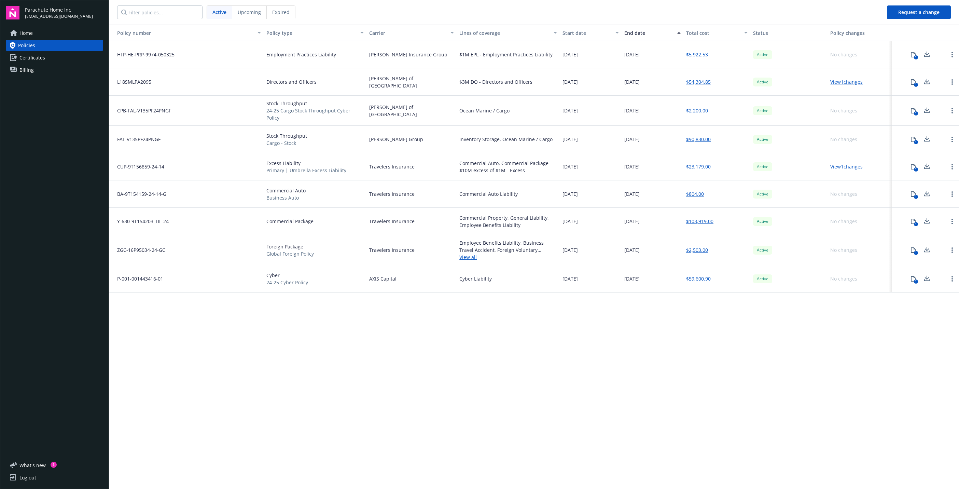 Image resolution: width=959 pixels, height=489 pixels. What do you see at coordinates (131, 82) in the screenshot?
I see `span: L18SMLPA2095` at bounding box center [131, 82].